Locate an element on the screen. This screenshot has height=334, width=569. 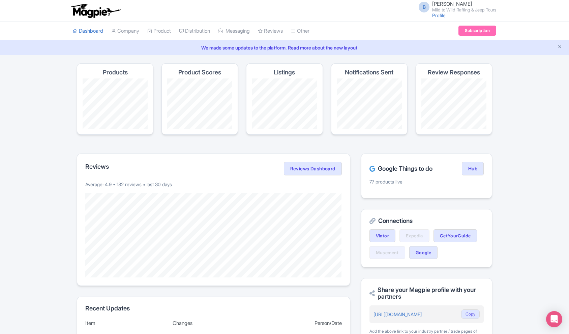
a: We made some updates to the platform. Read more about the new layout is located at coordinates (284, 48).